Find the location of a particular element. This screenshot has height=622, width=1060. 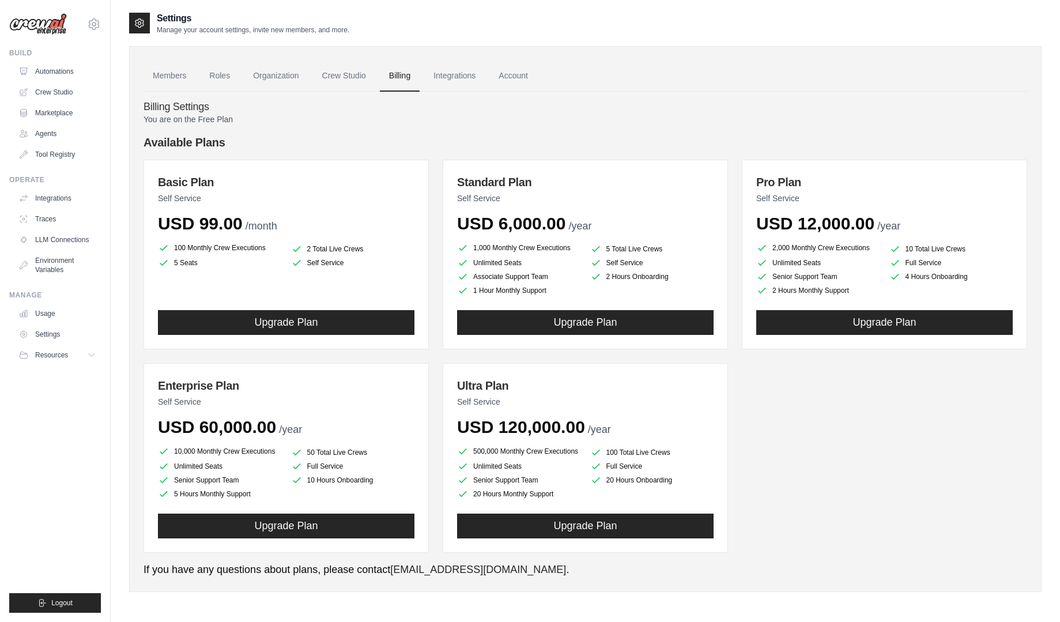

li: 1,000 Monthly Crew Executions is located at coordinates (519, 248).